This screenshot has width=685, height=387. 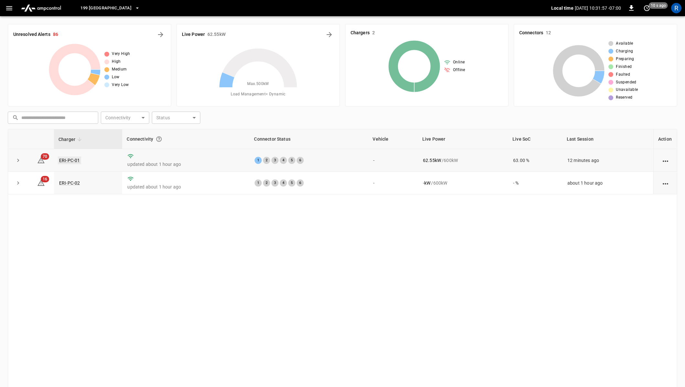 I want to click on span: 10 s ago, so click(x=658, y=5).